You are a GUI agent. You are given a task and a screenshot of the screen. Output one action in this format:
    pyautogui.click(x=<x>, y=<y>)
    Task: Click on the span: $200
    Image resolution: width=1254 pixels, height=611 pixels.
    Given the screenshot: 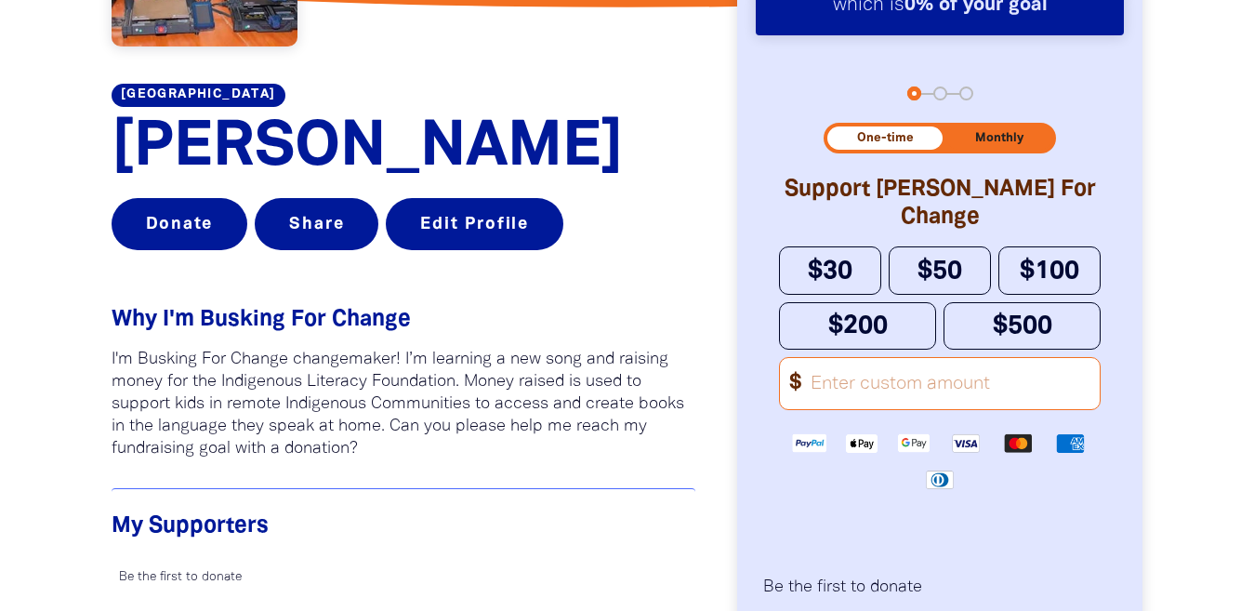 What is the action you would take?
    pyautogui.click(x=858, y=325)
    